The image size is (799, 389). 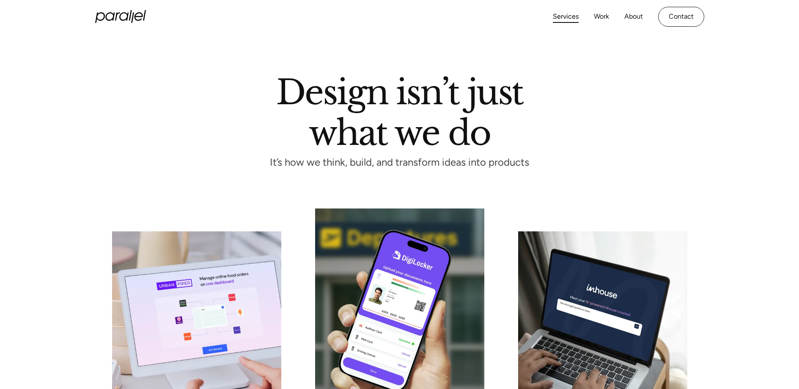 What do you see at coordinates (566, 17) in the screenshot?
I see `a: Services` at bounding box center [566, 17].